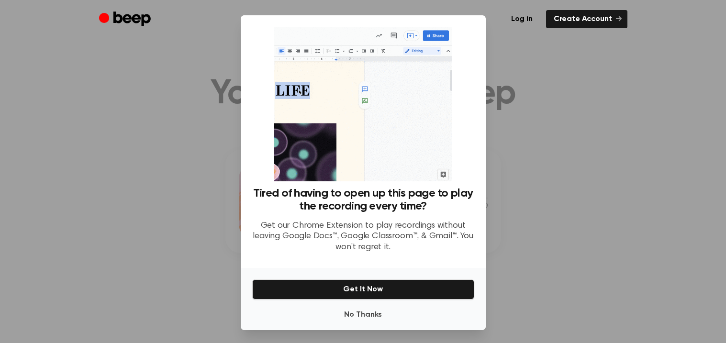 This screenshot has width=726, height=343. I want to click on img: Beep extension in action, so click(363, 104).